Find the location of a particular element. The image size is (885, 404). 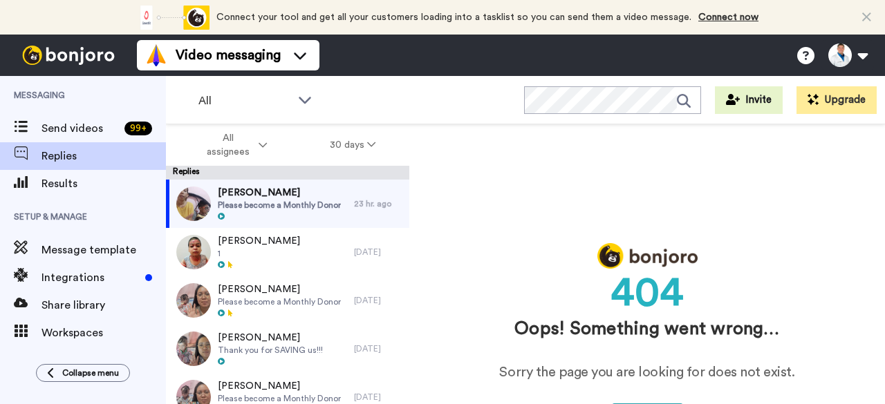

a: Invite is located at coordinates (749, 100).